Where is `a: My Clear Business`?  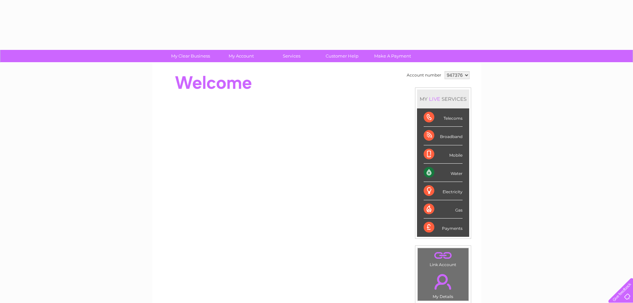 a: My Clear Business is located at coordinates (190, 56).